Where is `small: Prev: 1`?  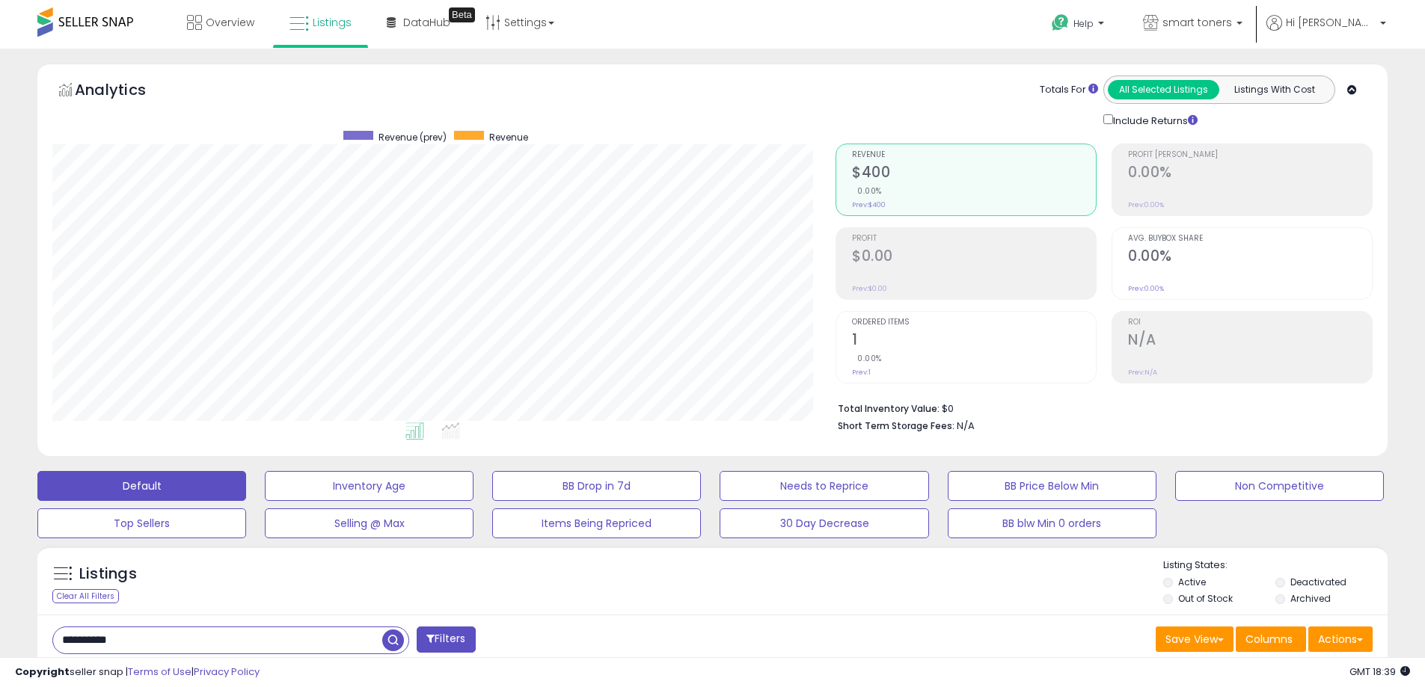
small: Prev: 1 is located at coordinates (861, 372).